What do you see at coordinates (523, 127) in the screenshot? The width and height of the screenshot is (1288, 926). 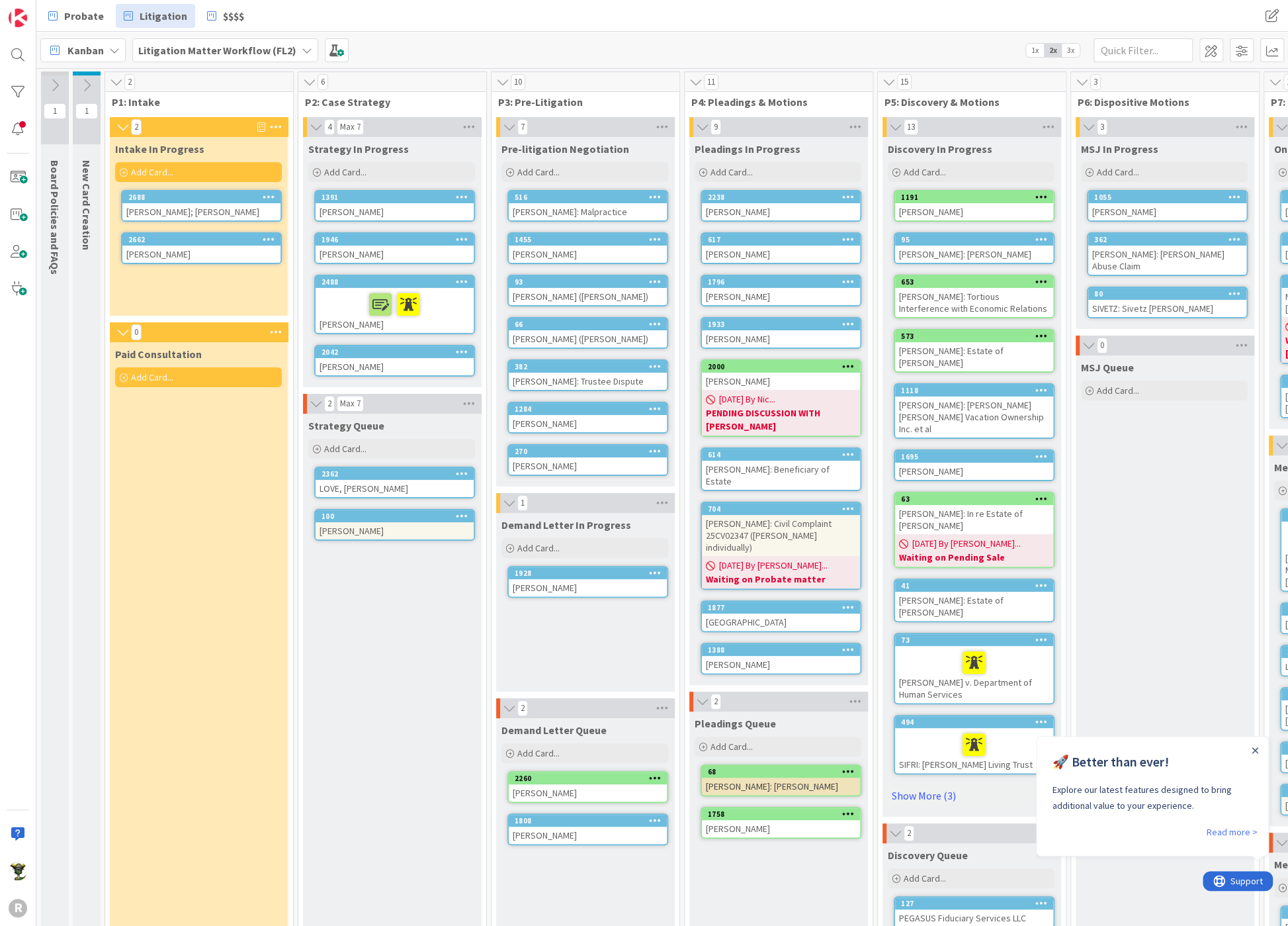 I see `span: 7` at bounding box center [523, 127].